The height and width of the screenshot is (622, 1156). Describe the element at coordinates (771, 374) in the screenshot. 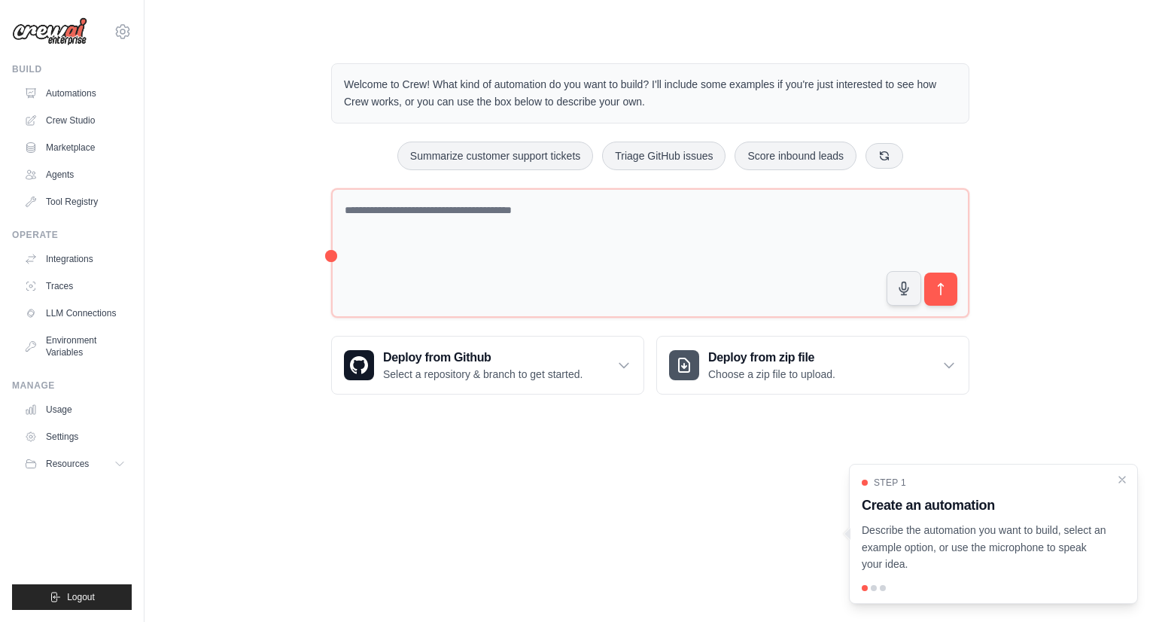

I see `p: Choose a zip file to upload.` at that location.